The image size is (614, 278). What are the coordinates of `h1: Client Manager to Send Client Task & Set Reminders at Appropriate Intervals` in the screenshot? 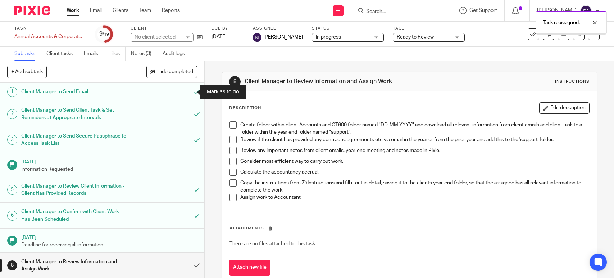 It's located at (75, 114).